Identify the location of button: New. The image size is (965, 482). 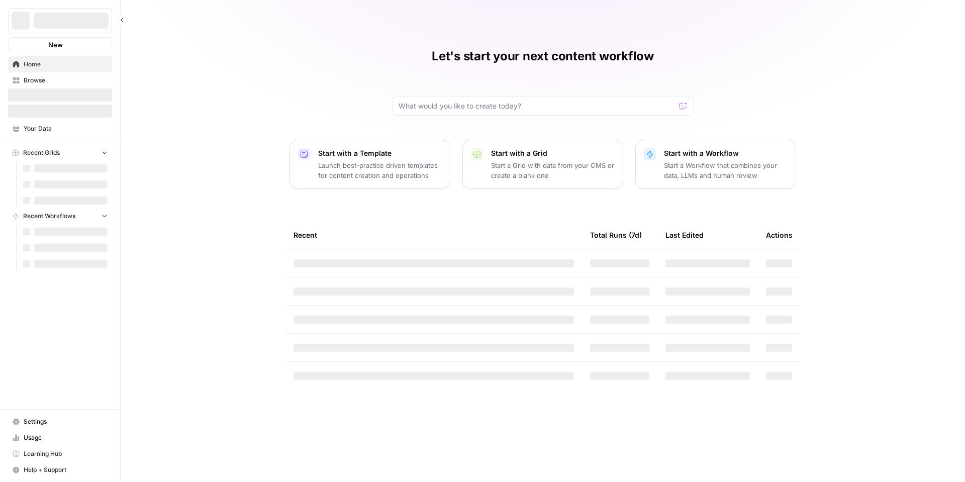
(60, 45).